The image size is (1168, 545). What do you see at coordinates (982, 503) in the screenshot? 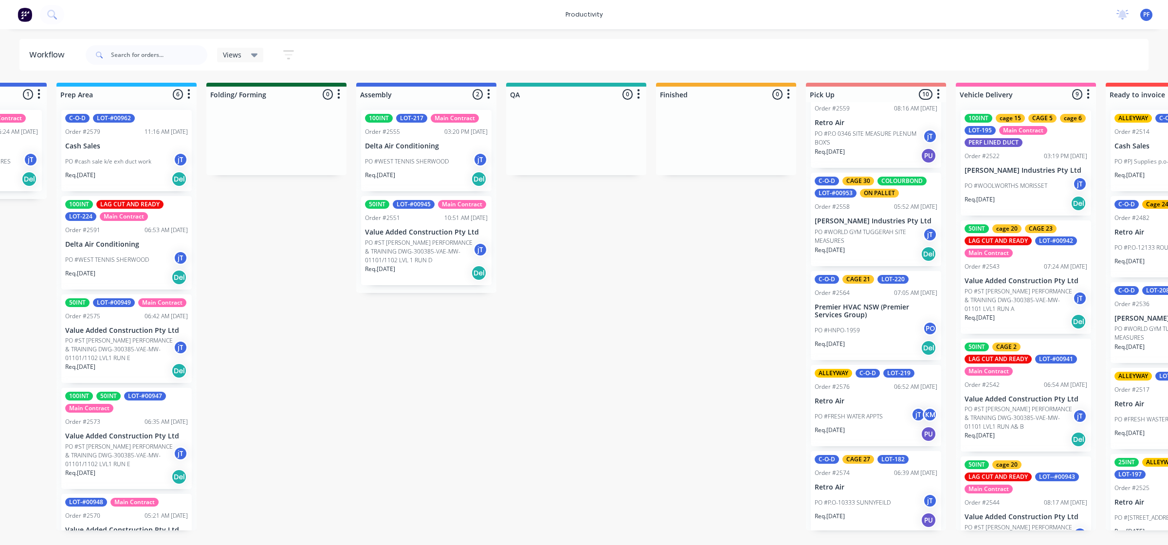
I see `div: Order #2544` at bounding box center [982, 503].